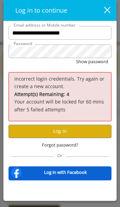 This screenshot has width=120, height=207. Describe the element at coordinates (60, 155) in the screenshot. I see `span: Or` at that location.